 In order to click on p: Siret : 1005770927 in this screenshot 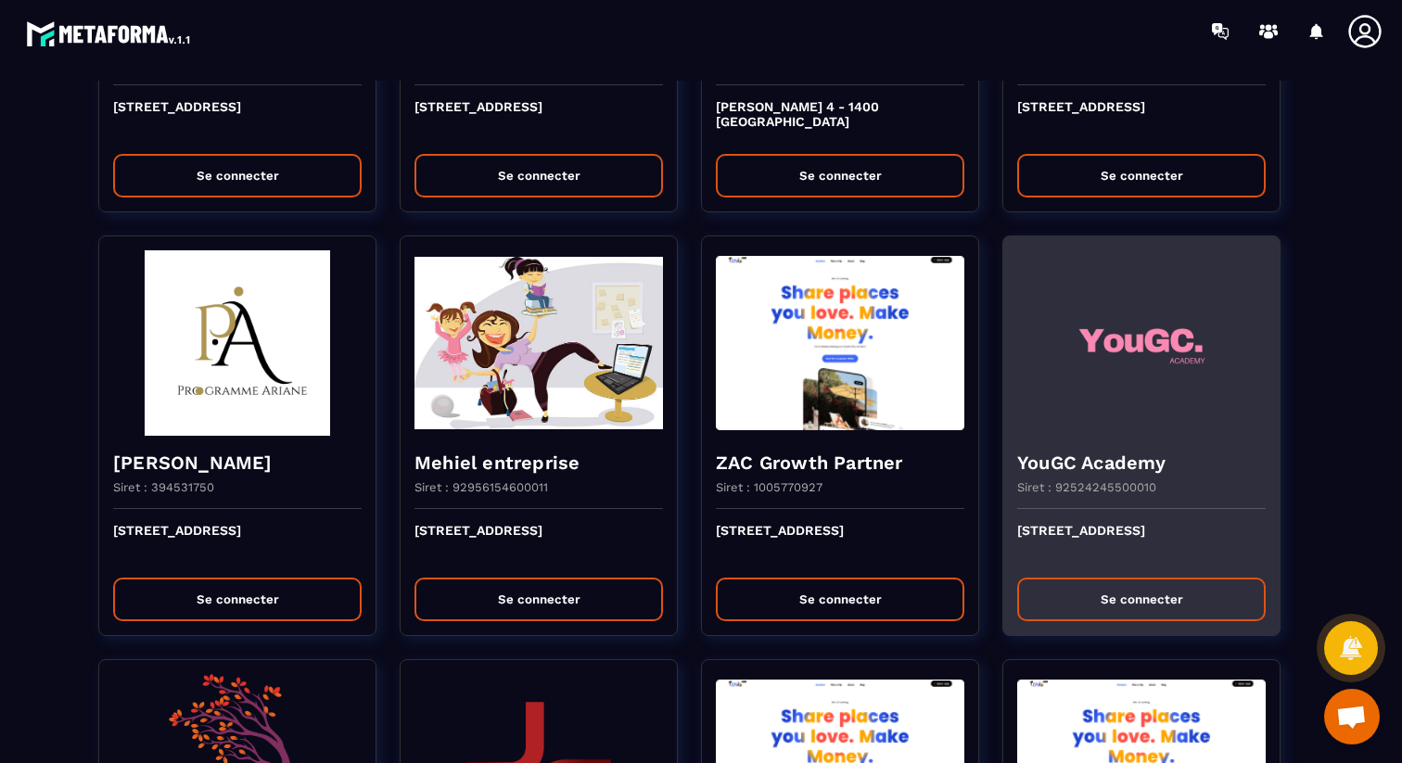, I will do `click(769, 487)`.